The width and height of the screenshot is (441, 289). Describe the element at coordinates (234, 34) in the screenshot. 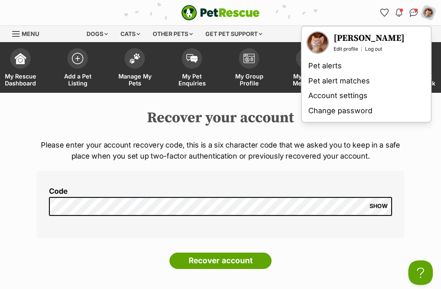

I see `div: Get pet support` at that location.